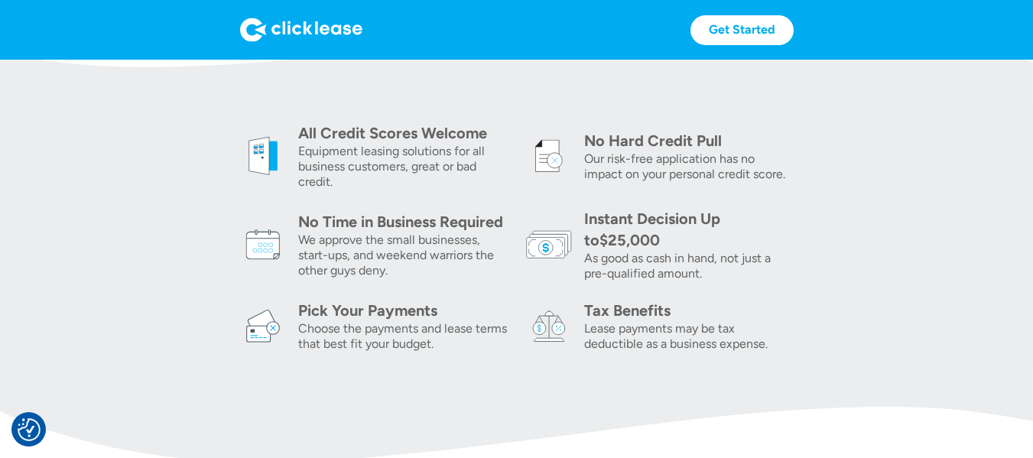 Image resolution: width=1033 pixels, height=458 pixels. What do you see at coordinates (403, 222) in the screenshot?
I see `div: No Time in Business Required` at bounding box center [403, 222].